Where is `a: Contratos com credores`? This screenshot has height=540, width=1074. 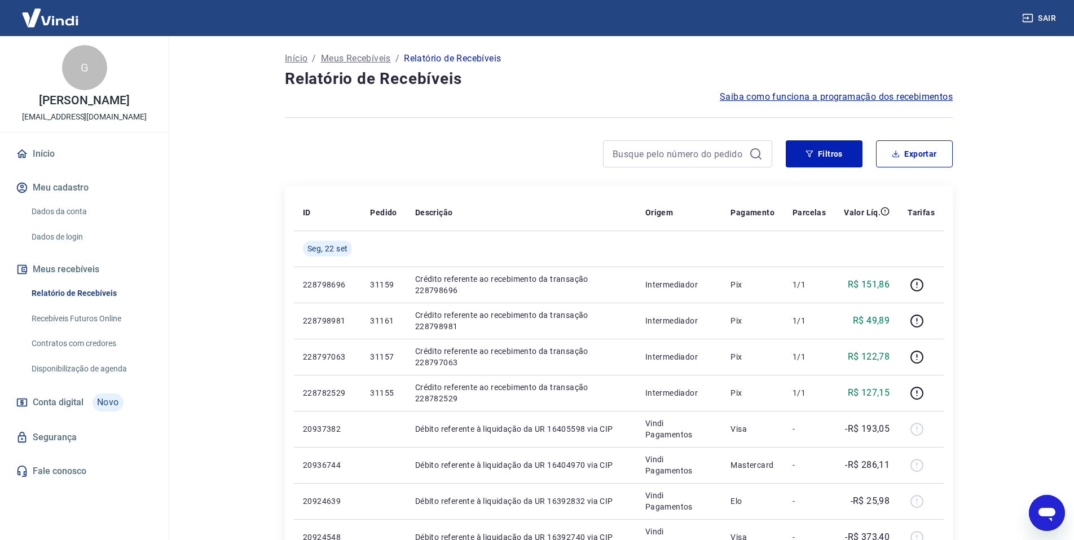
a: Contratos com credores is located at coordinates (91, 344).